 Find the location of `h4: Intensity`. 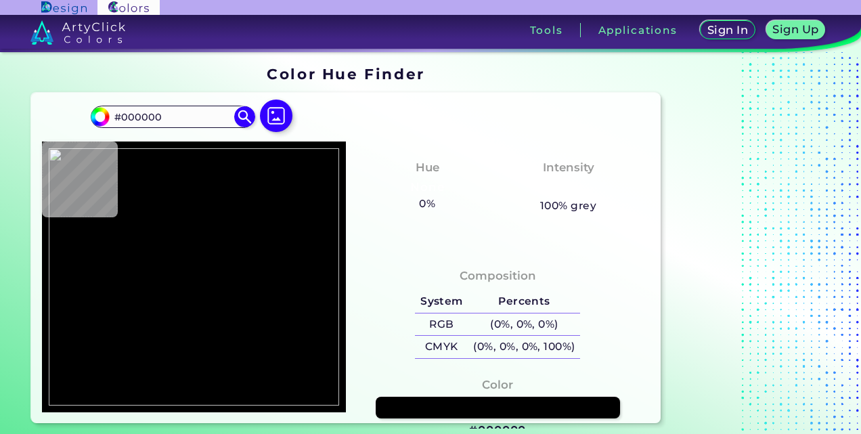

h4: Intensity is located at coordinates (569, 167).